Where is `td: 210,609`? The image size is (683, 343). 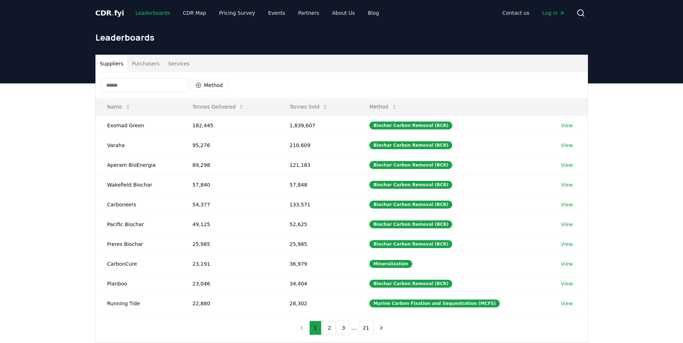 td: 210,609 is located at coordinates (318, 145).